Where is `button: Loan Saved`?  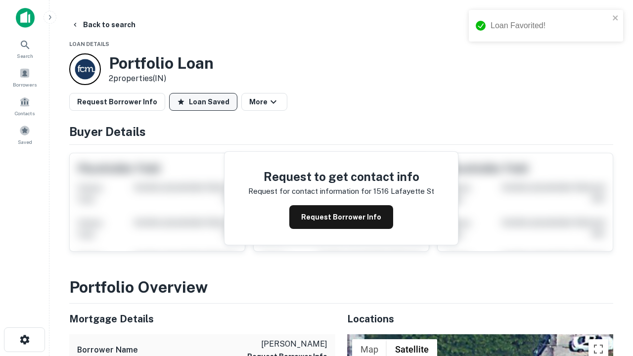
button: Loan Saved is located at coordinates (203, 102).